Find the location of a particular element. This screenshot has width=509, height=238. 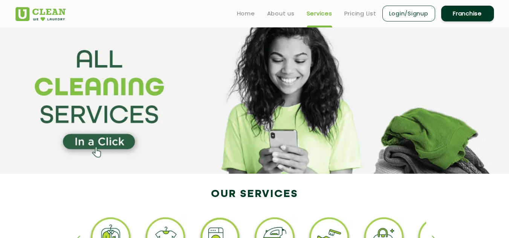

a: Home is located at coordinates (246, 14).